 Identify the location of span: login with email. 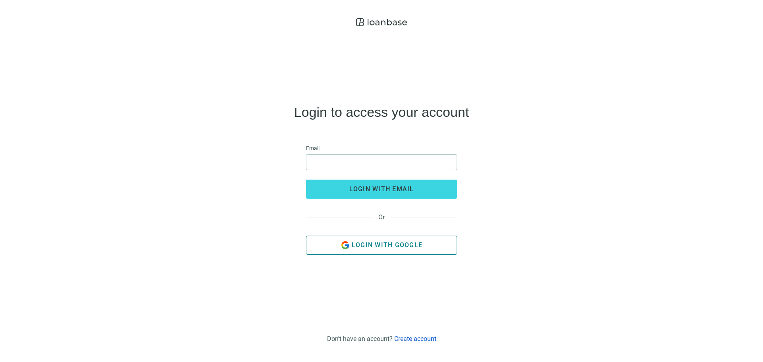
(382, 189).